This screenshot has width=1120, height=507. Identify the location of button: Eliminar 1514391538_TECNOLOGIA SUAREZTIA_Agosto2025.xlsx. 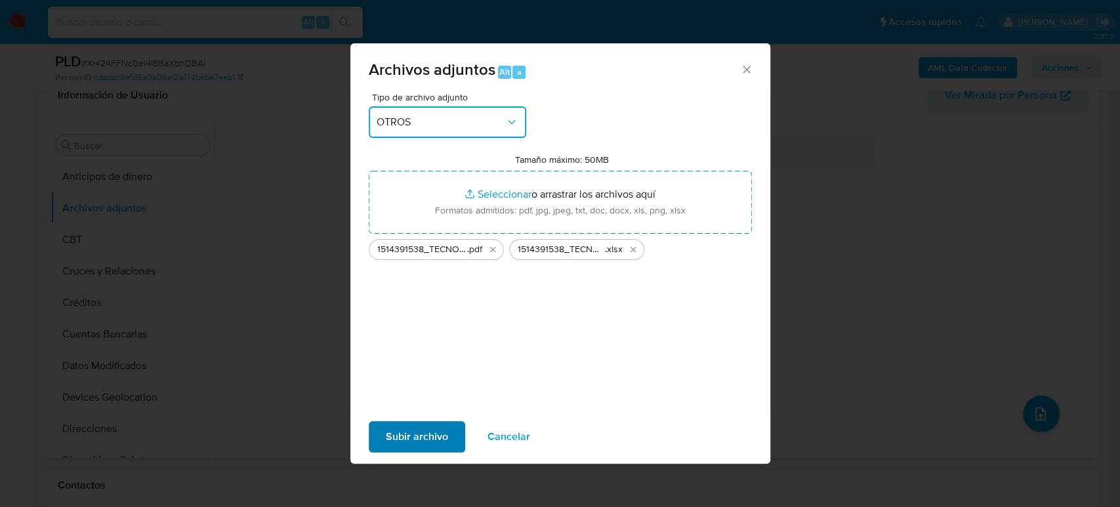
(633, 249).